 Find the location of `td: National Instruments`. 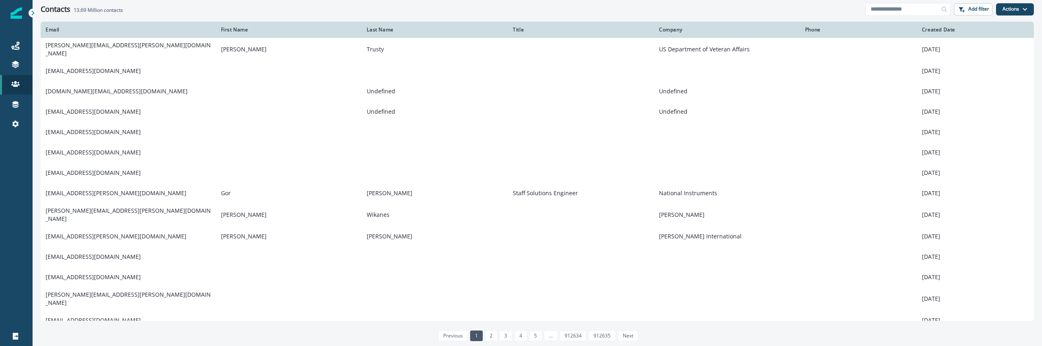

td: National Instruments is located at coordinates (727, 193).